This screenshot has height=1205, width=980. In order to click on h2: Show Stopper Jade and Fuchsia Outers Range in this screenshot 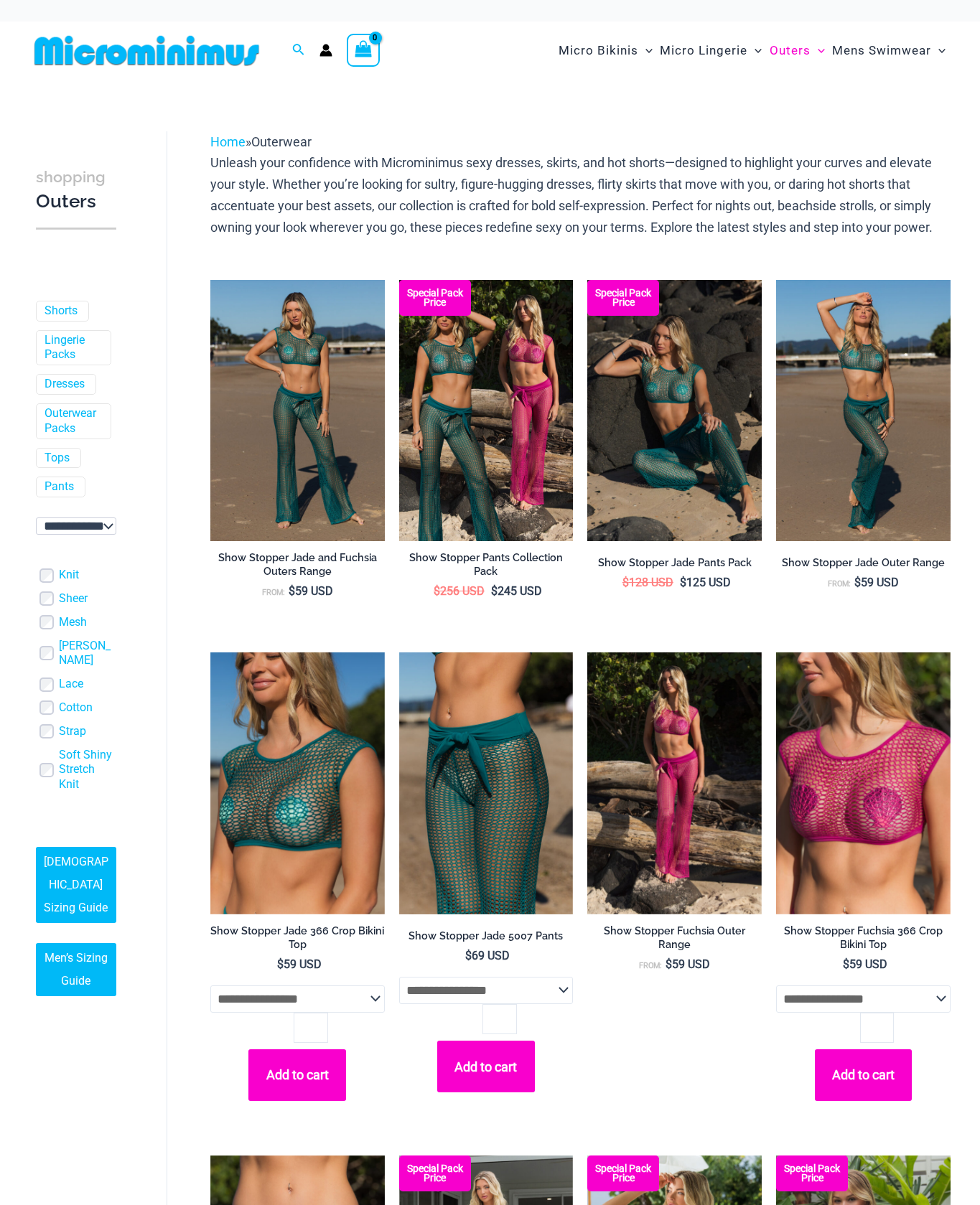, I will do `click(297, 564)`.